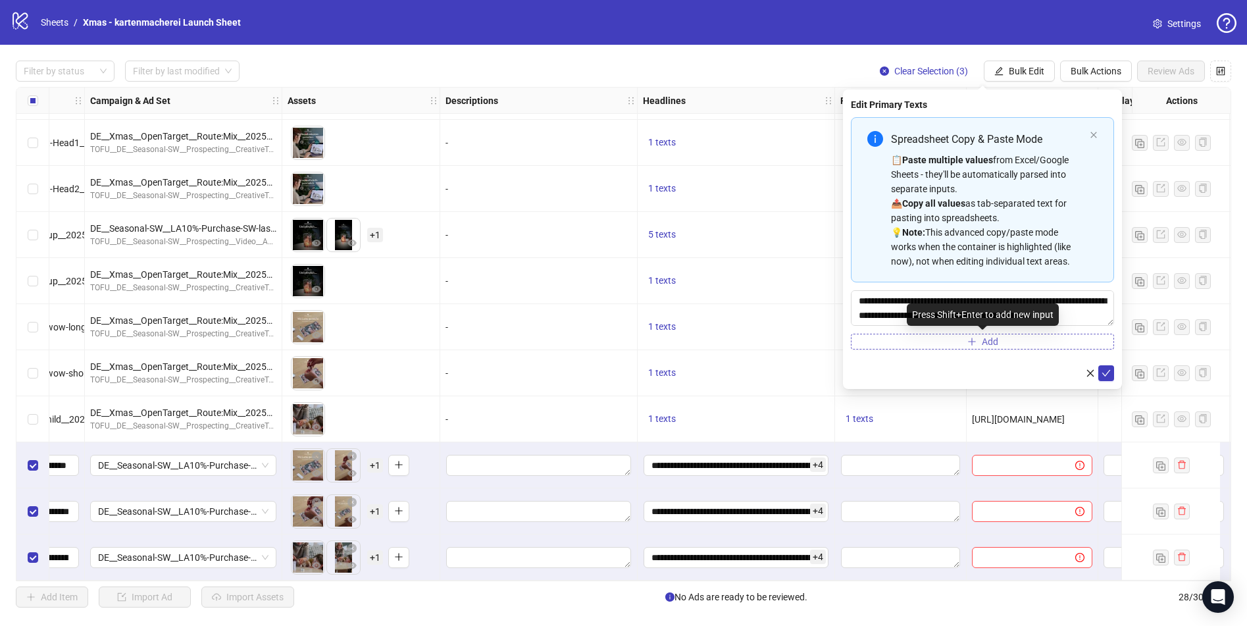 Image resolution: width=1247 pixels, height=626 pixels. What do you see at coordinates (145, 597) in the screenshot?
I see `button: Import Ad` at bounding box center [145, 597].